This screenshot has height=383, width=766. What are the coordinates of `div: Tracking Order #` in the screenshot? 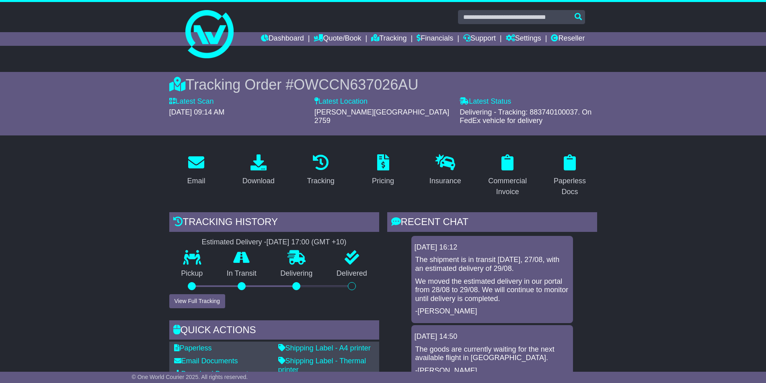 It's located at (383, 84).